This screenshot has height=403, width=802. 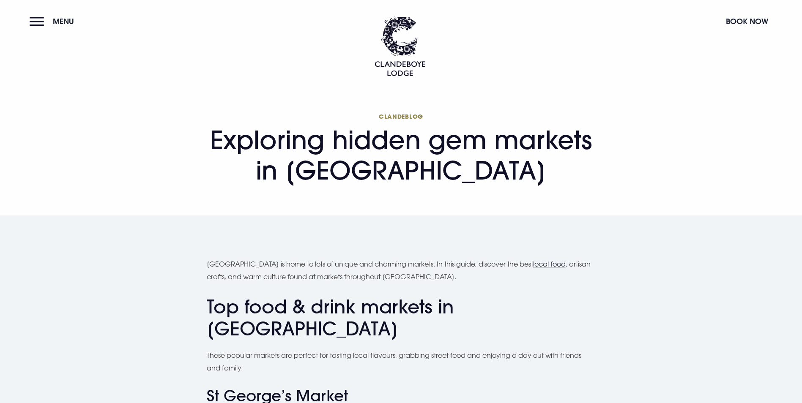 I want to click on p: These popular markets are perfect for tasting local flavours, grabbing street food and enjoying a..., so click(x=401, y=362).